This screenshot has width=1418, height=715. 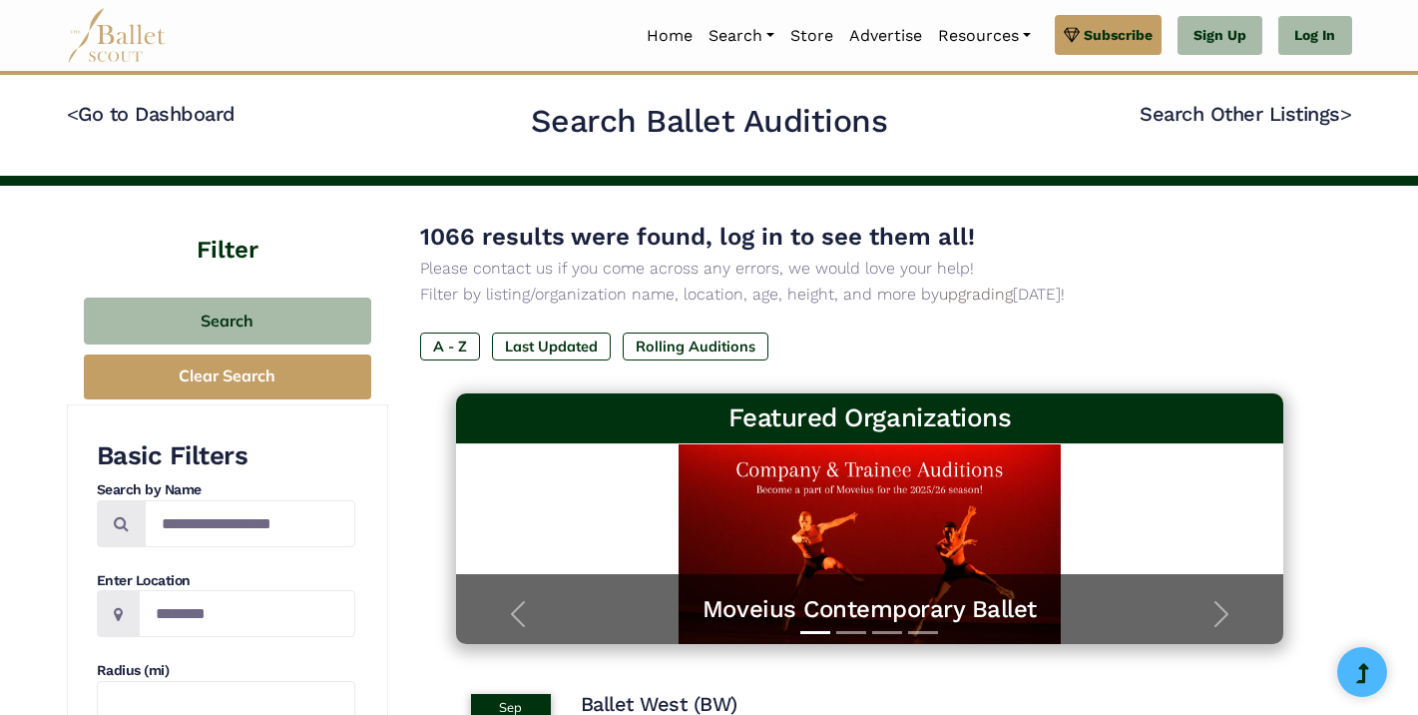 I want to click on h2: Search Ballet Auditions, so click(x=710, y=122).